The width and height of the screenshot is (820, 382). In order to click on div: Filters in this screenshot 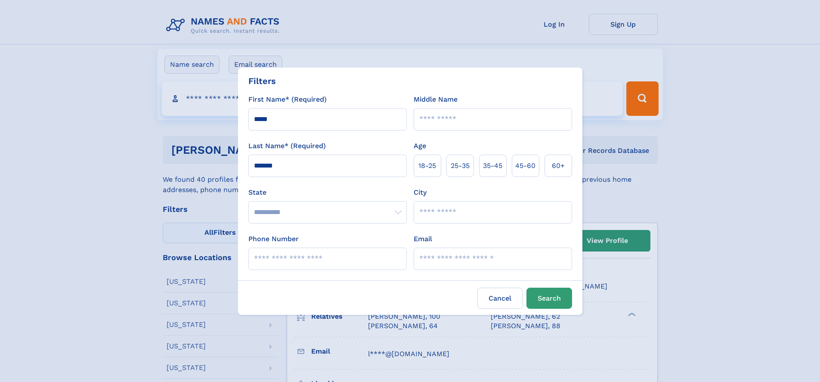, I will do `click(262, 81)`.